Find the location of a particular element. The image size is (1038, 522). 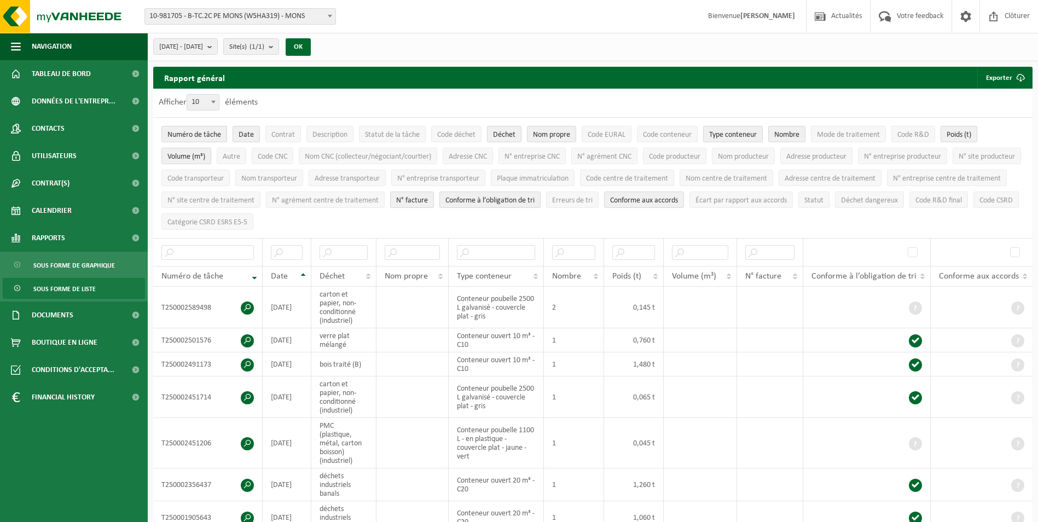

button: N° entreprise CNCN° entreprise CNC: Activate to sort is located at coordinates (532, 156).